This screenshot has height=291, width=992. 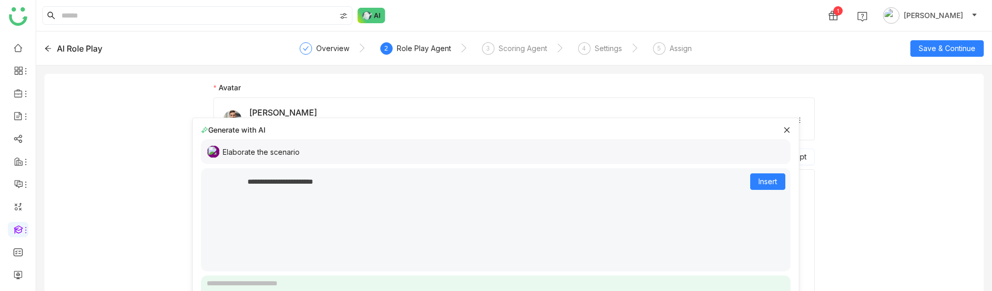 I want to click on img: search-type.svg, so click(x=343, y=16).